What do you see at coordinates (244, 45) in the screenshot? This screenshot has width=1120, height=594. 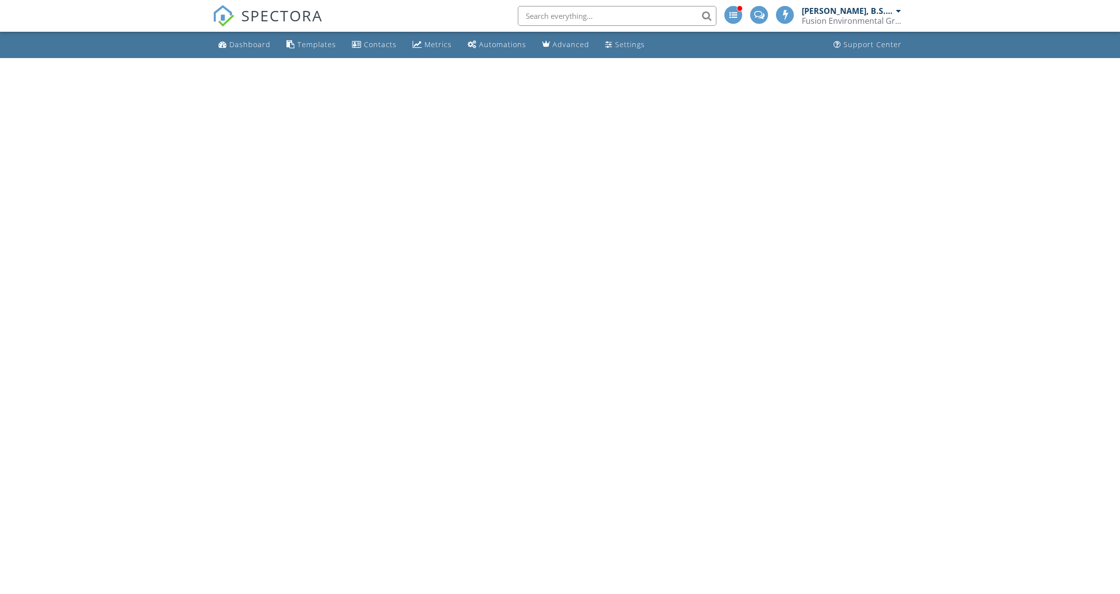 I see `a: Dashboard` at bounding box center [244, 45].